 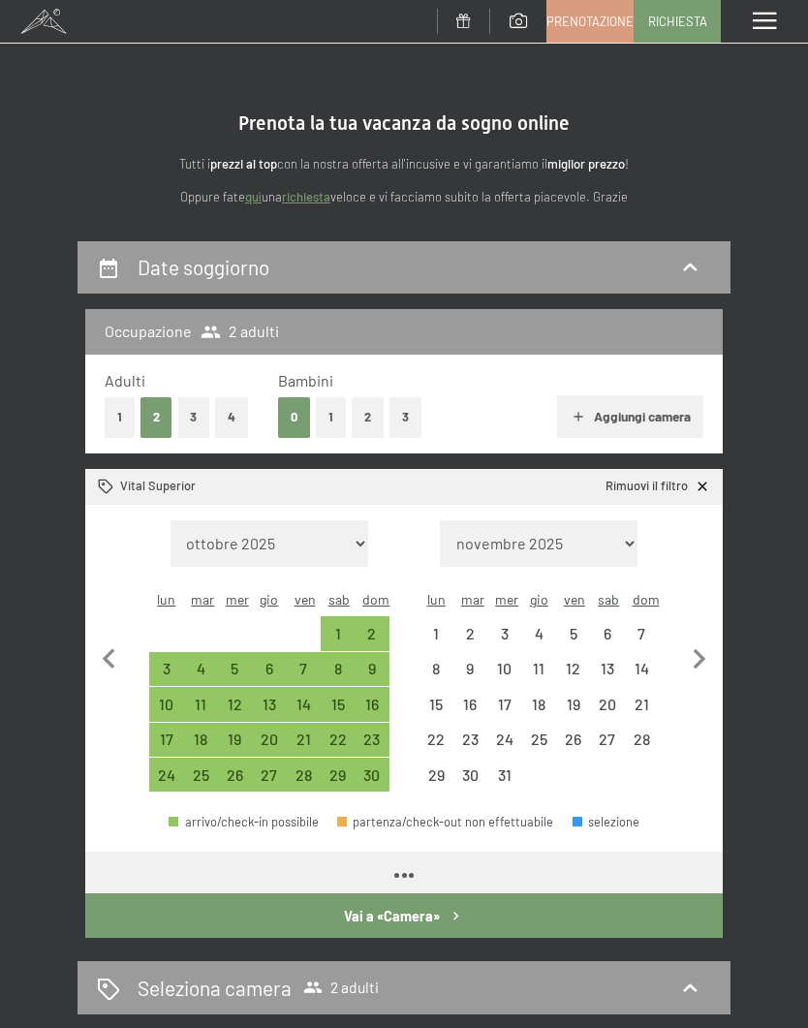 What do you see at coordinates (435, 640) in the screenshot?
I see `div: 1` at bounding box center [435, 640].